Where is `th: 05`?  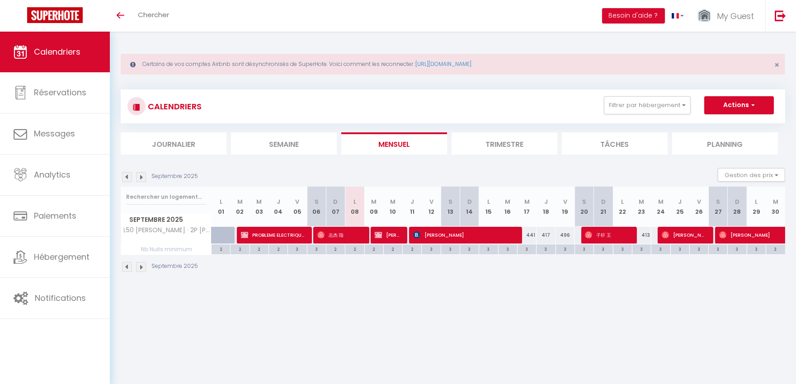 th: 05 is located at coordinates (298, 207).